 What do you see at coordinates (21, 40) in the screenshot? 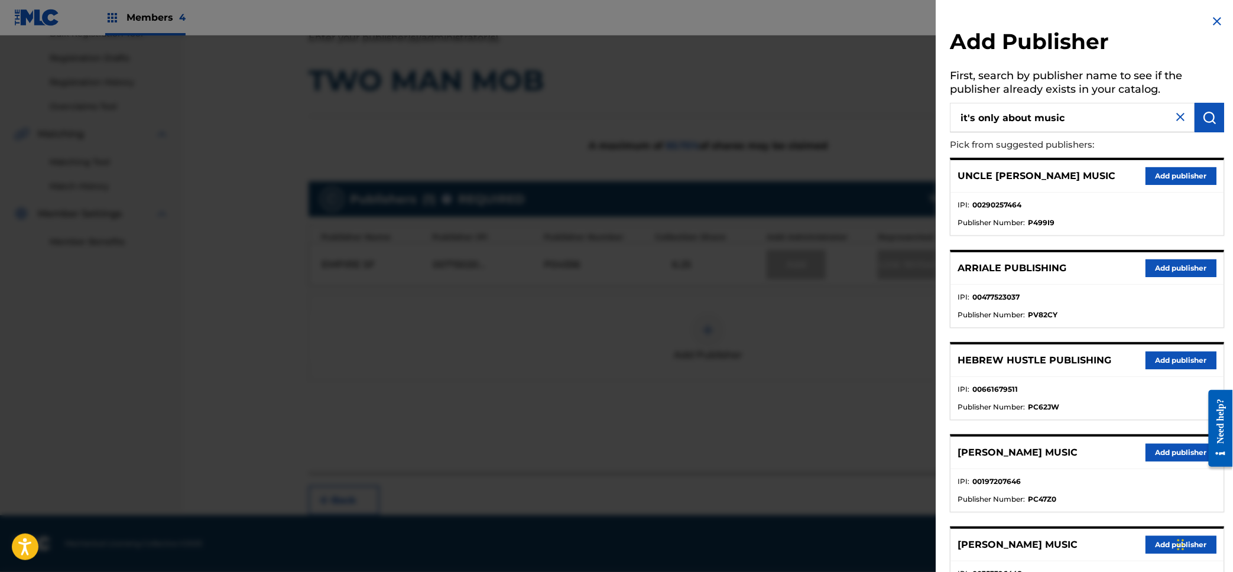
I see `div: Need help?` at bounding box center [21, 40].